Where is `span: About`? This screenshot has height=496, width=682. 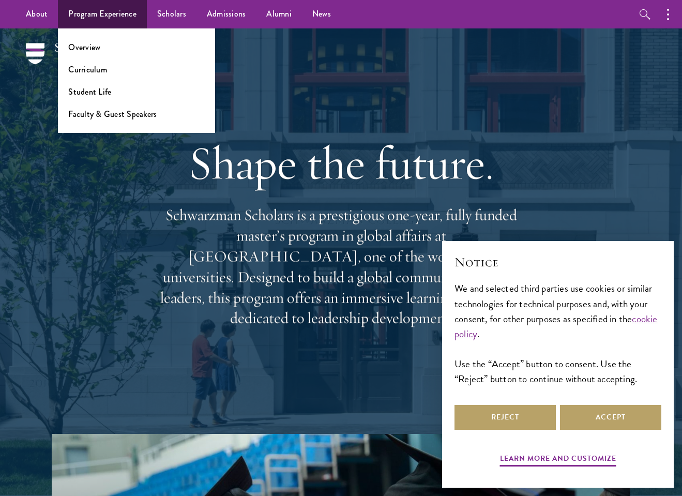
span: About is located at coordinates (37, 14).